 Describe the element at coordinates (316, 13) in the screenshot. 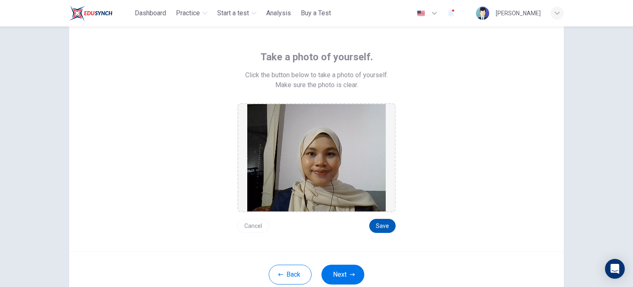

I see `span: Buy a Test` at that location.